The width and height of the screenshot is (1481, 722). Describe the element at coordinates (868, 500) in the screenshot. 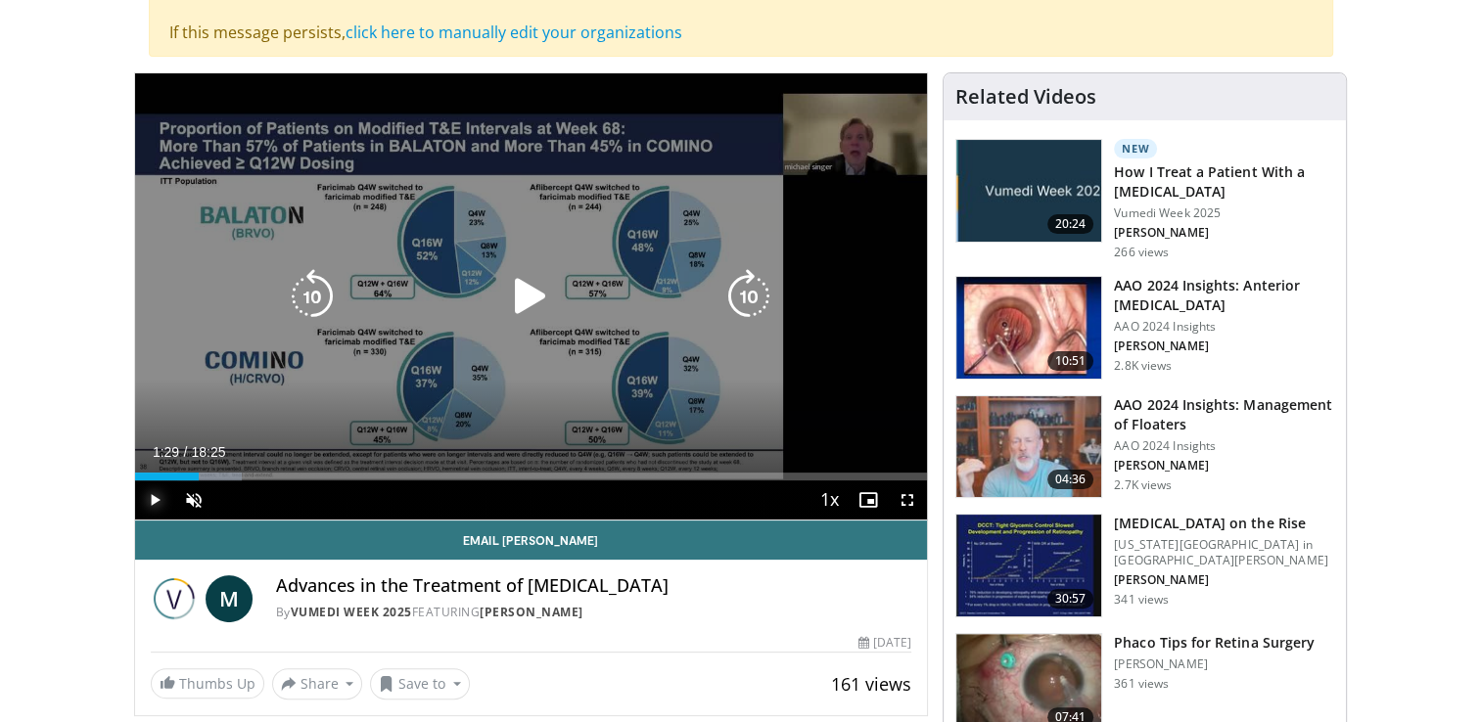

I see `button: Enable picture-in-picture mode` at that location.